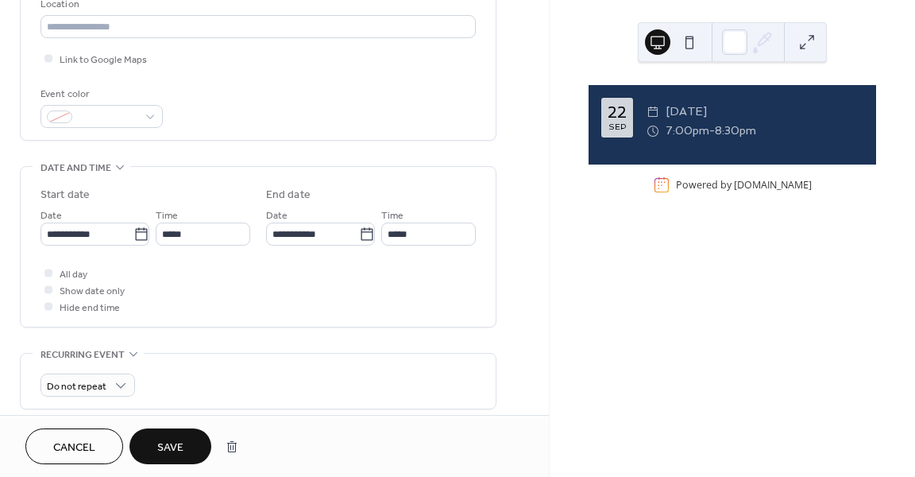 The width and height of the screenshot is (915, 477). I want to click on span: Do not repeat, so click(76, 386).